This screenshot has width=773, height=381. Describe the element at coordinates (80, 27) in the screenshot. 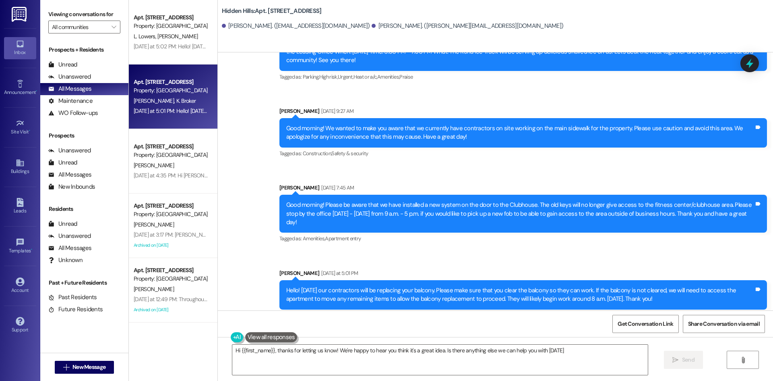

I see `input: All communities` at that location.